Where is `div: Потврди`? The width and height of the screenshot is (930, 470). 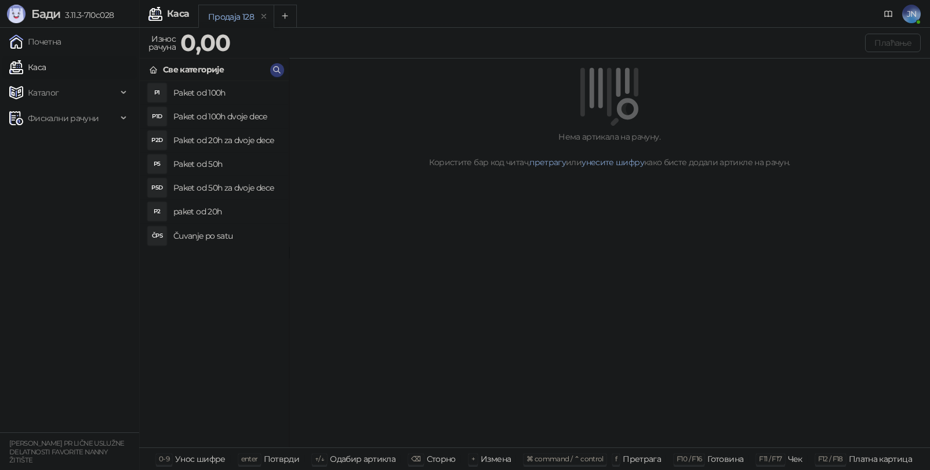 div: Потврди is located at coordinates (282, 459).